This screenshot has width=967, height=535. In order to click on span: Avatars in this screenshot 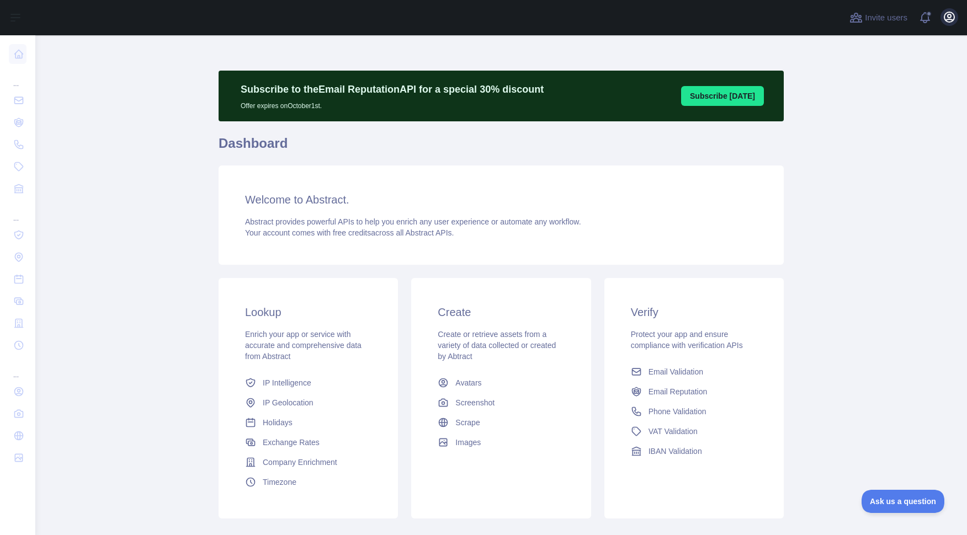, I will do `click(468, 383)`.